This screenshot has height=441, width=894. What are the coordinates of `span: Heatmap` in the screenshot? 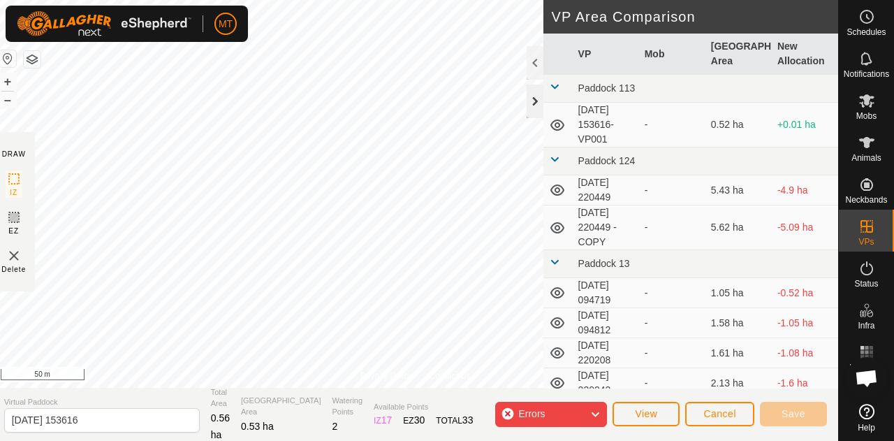 It's located at (866, 367).